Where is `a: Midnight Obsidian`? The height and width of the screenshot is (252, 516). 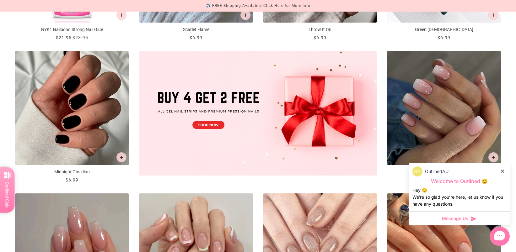 a: Midnight Obsidian is located at coordinates (72, 117).